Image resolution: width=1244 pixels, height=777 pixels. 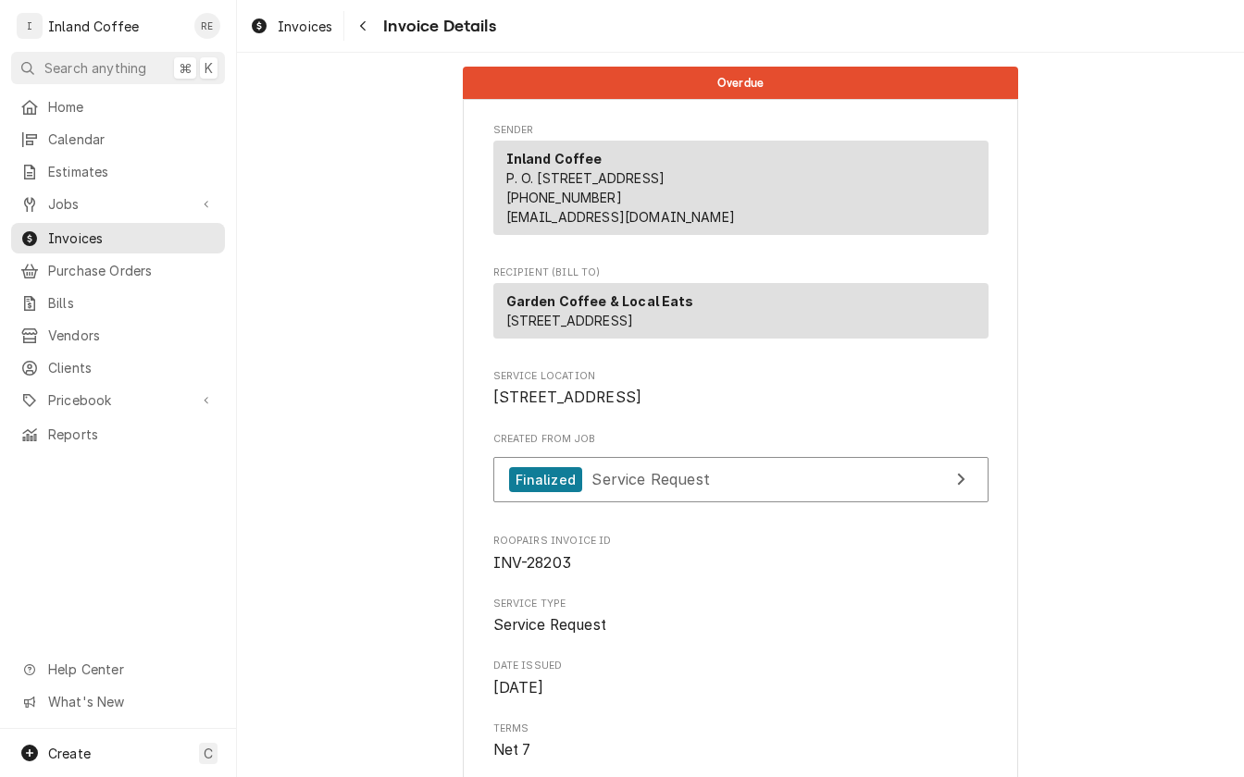 What do you see at coordinates (118, 669) in the screenshot?
I see `a: Go to Help Center` at bounding box center [118, 669].